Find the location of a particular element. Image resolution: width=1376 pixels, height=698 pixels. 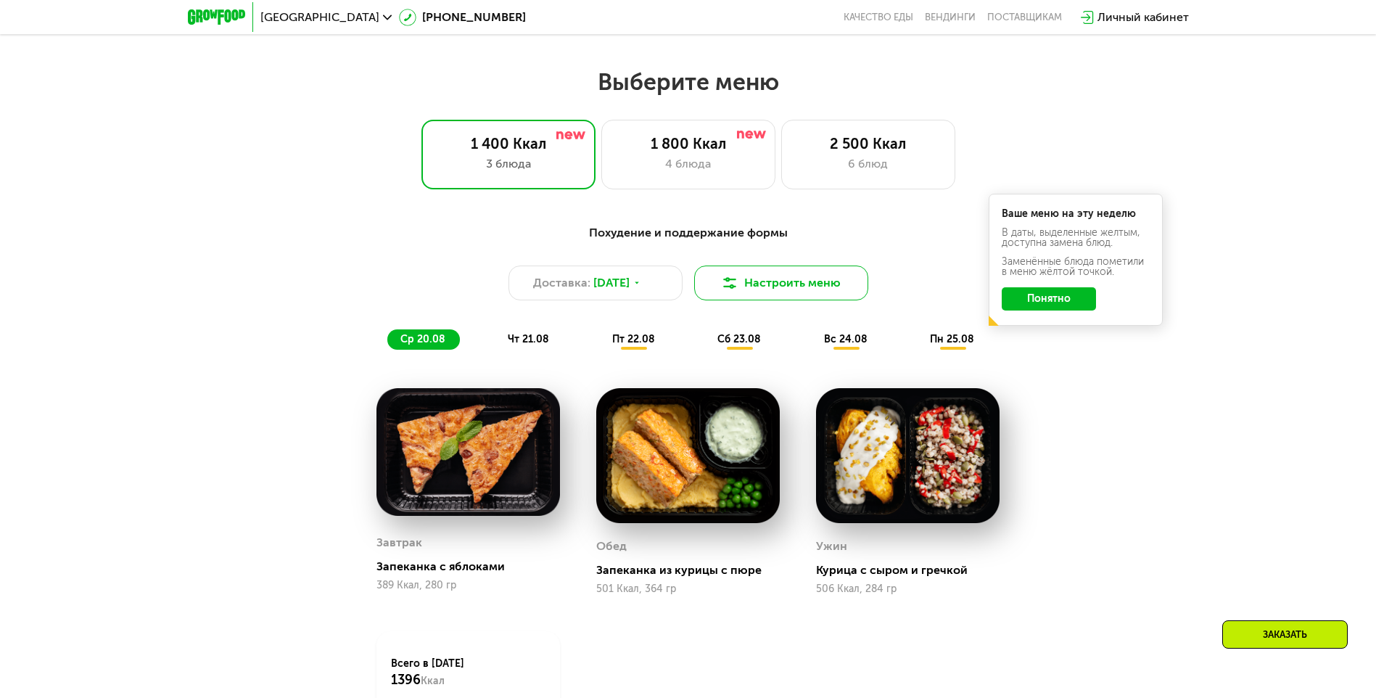

span: пн 25.08 is located at coordinates (951, 339).